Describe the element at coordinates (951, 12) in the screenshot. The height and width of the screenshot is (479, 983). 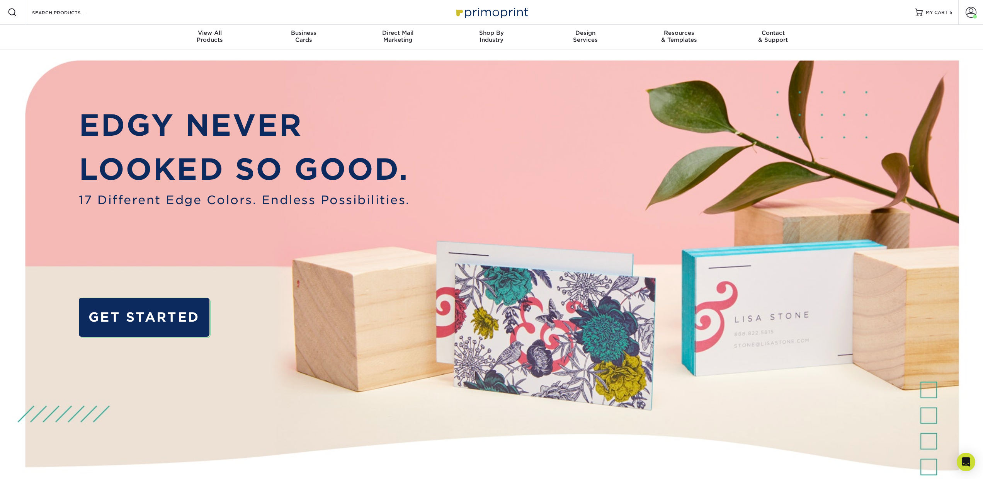
I see `span: 5` at that location.